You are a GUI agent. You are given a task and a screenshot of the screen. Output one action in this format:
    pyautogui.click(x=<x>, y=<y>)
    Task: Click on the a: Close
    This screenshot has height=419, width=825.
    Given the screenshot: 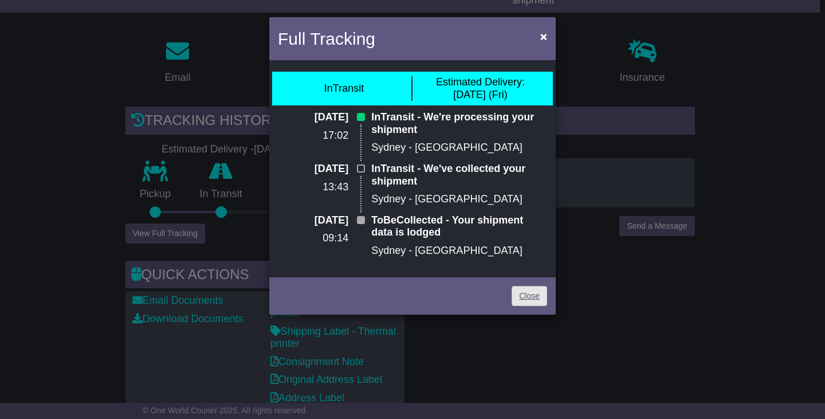 What is the action you would take?
    pyautogui.click(x=529, y=295)
    